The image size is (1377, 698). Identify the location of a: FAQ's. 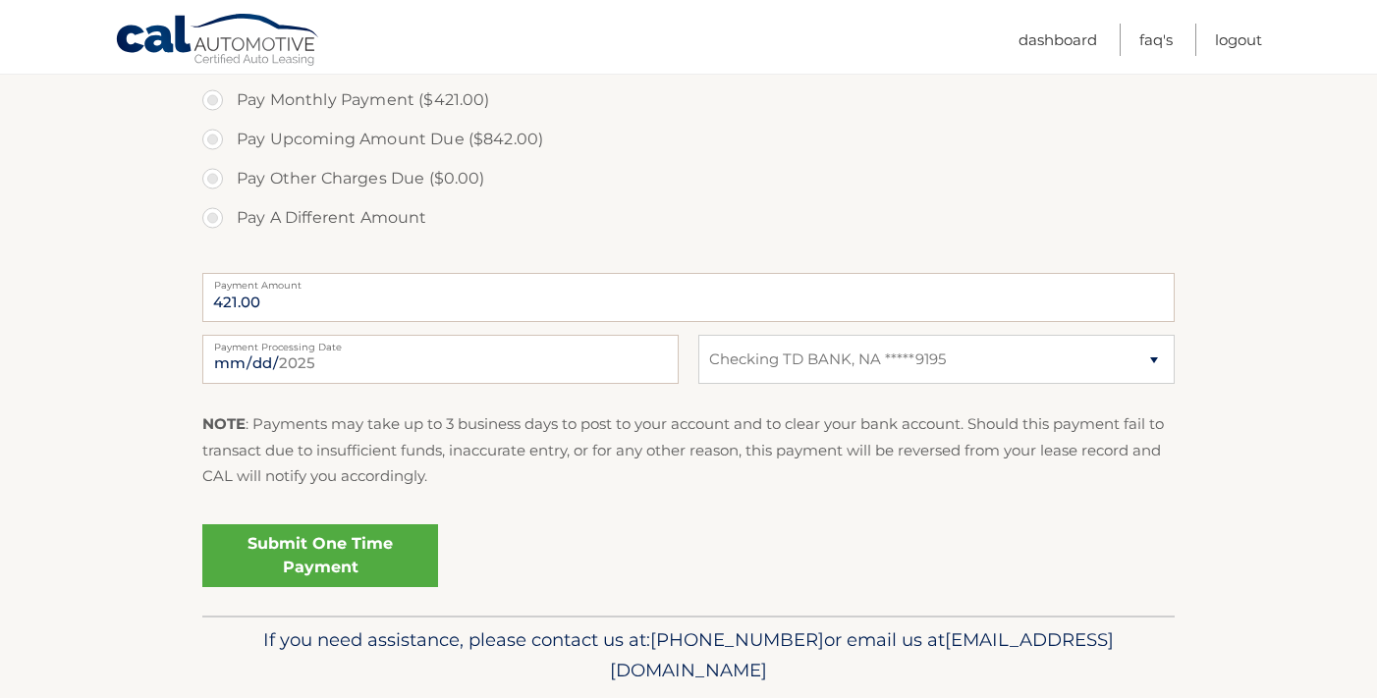
(1156, 39).